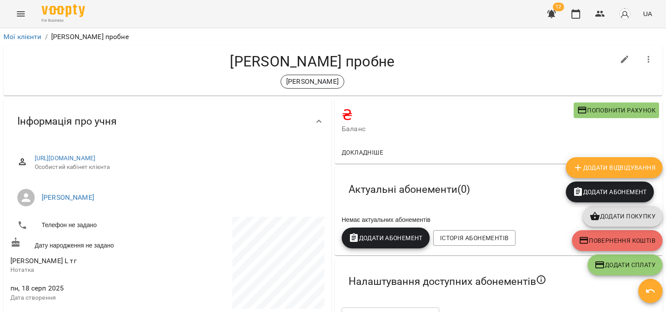 The height and width of the screenshot is (317, 666). I want to click on p: Дата створення, so click(88, 298).